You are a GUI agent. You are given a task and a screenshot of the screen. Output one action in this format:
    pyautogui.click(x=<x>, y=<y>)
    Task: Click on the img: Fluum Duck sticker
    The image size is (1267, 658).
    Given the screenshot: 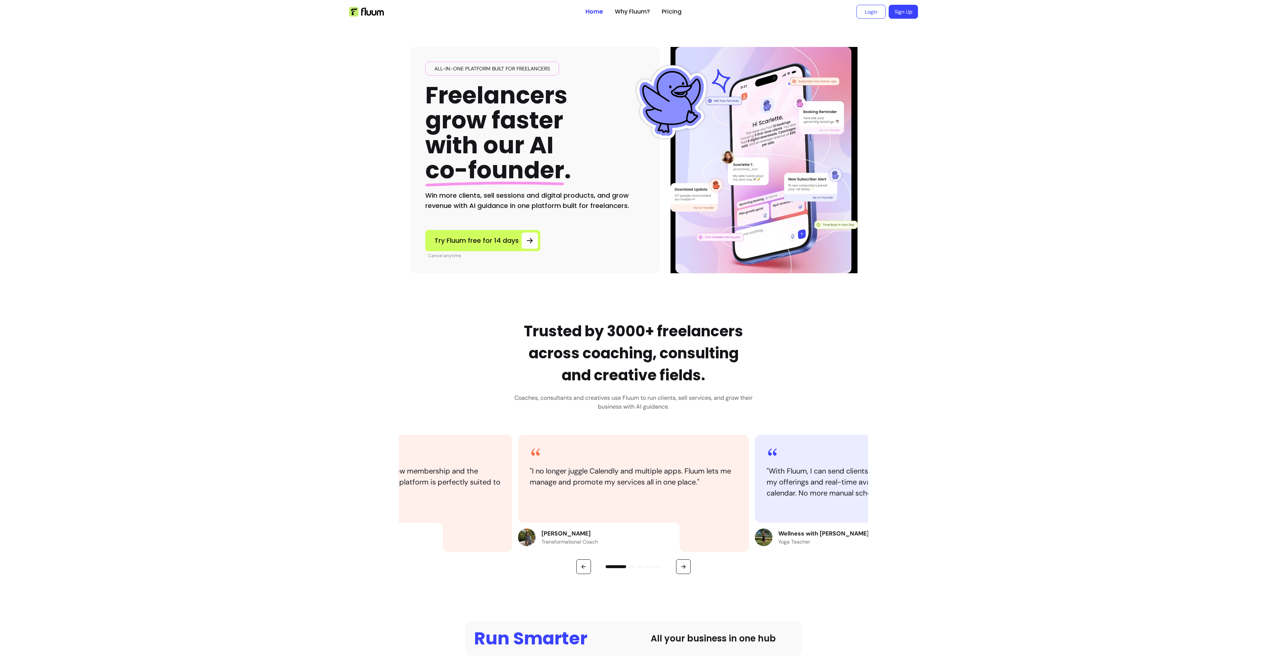 What is the action you would take?
    pyautogui.click(x=672, y=102)
    